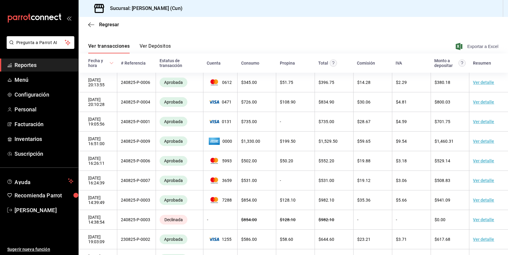 This screenshot has width=508, height=255. What do you see at coordinates (249, 122) in the screenshot?
I see `span: $ 735.00` at bounding box center [249, 122].